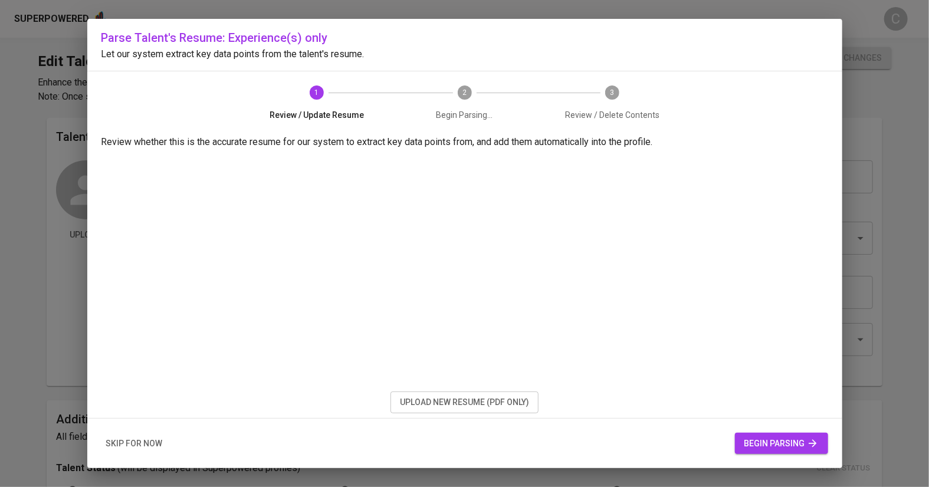 The width and height of the screenshot is (929, 487). I want to click on span: upload new resume (pdf only), so click(464, 402).